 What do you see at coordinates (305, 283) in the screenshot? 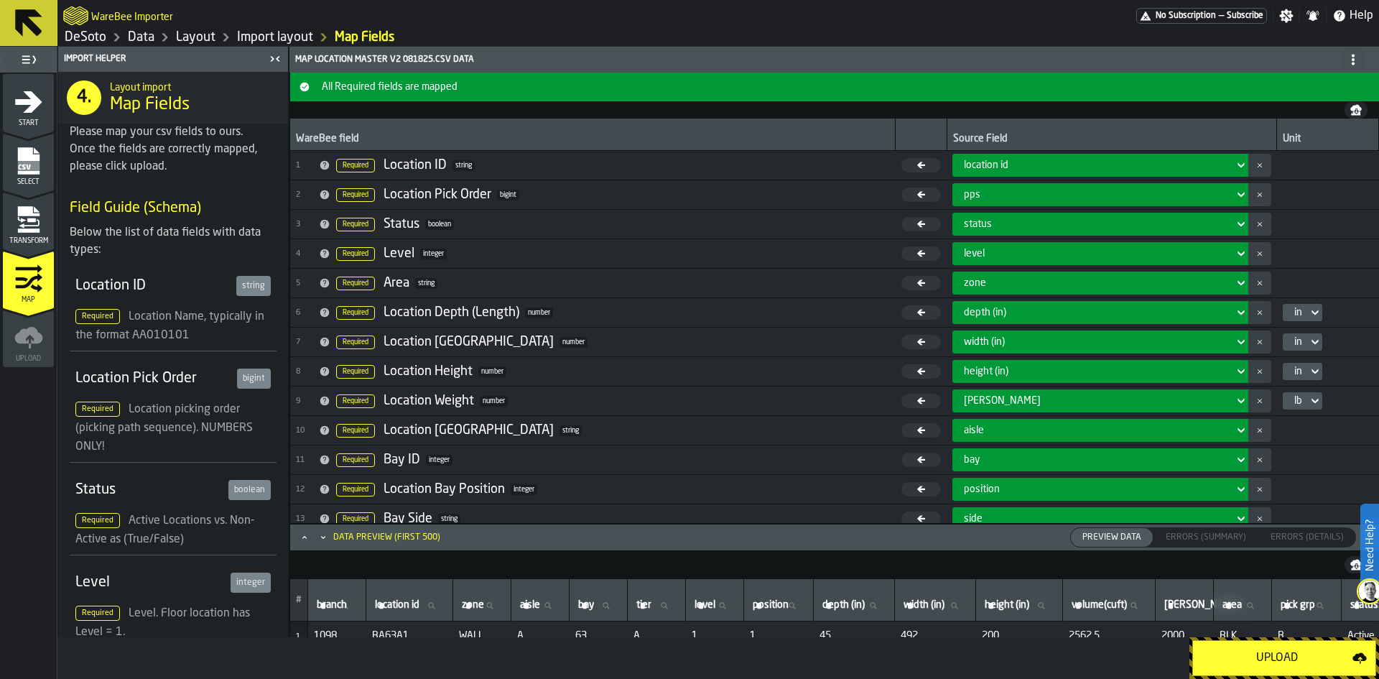
I see `span: 5` at bounding box center [305, 283].